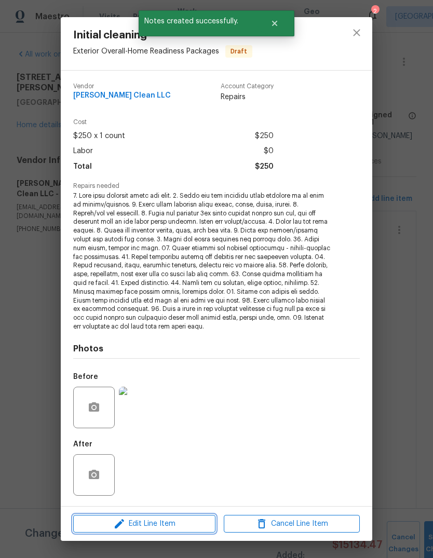  Describe the element at coordinates (247, 97) in the screenshot. I see `span: Repairs` at that location.